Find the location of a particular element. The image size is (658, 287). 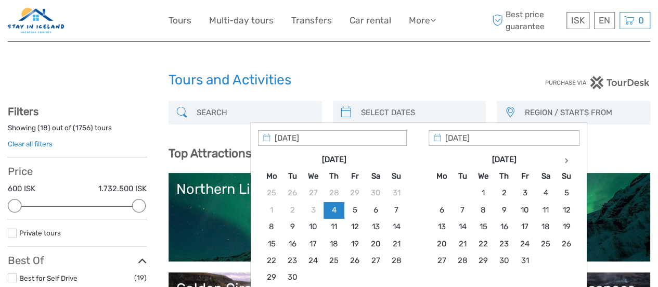

a: Clear all filters is located at coordinates (30, 144).